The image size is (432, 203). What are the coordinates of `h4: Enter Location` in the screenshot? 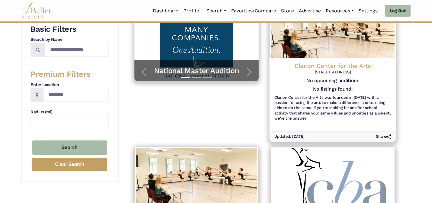 It's located at (69, 85).